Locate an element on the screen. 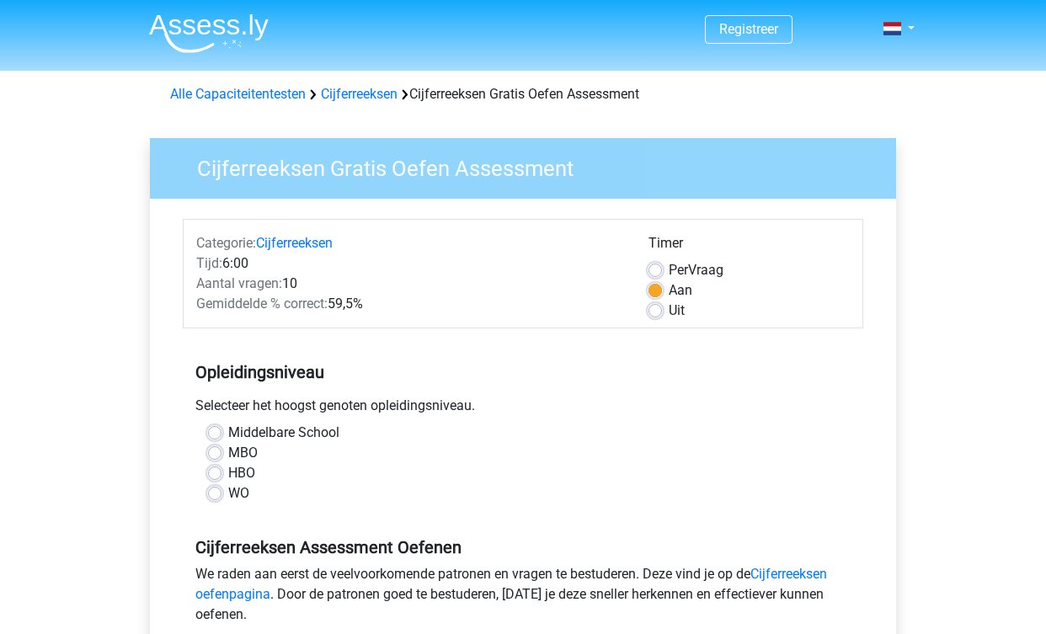  div: 10 is located at coordinates (409, 284).